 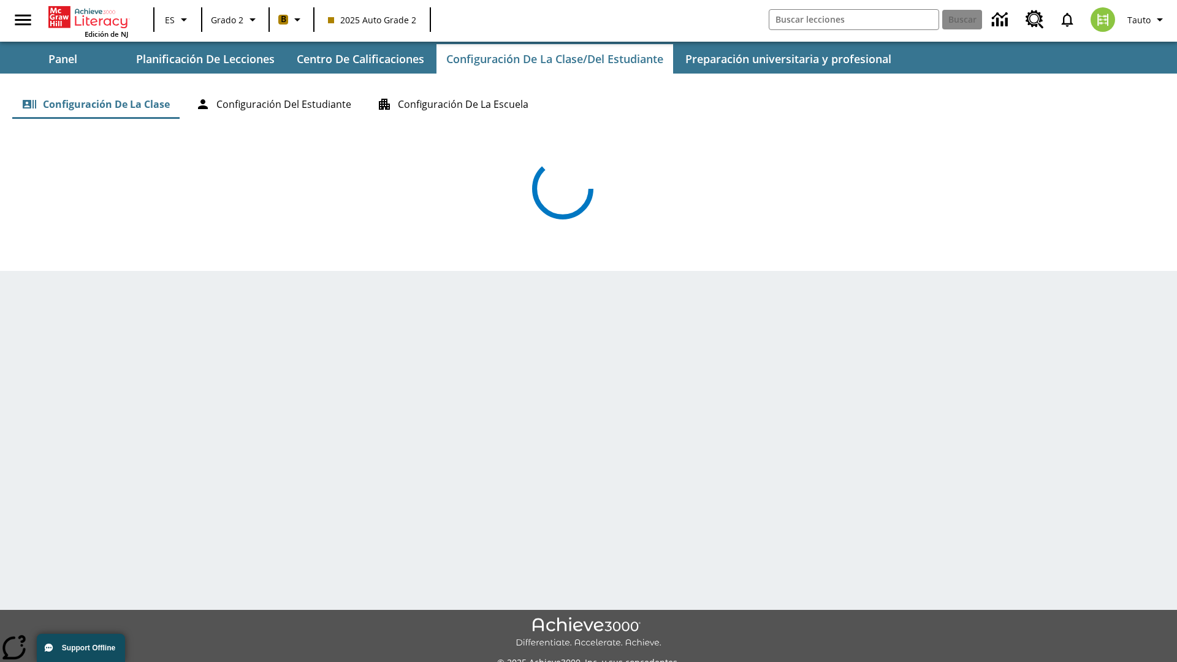 What do you see at coordinates (1034, 20) in the screenshot?
I see `a: Centro de recursos, Se abrirá en una pestaña nueva.` at bounding box center [1034, 20].